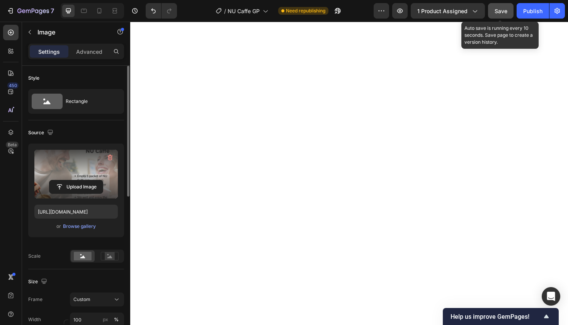 This screenshot has height=325, width=568. Describe the element at coordinates (34, 78) in the screenshot. I see `div: Style` at that location.